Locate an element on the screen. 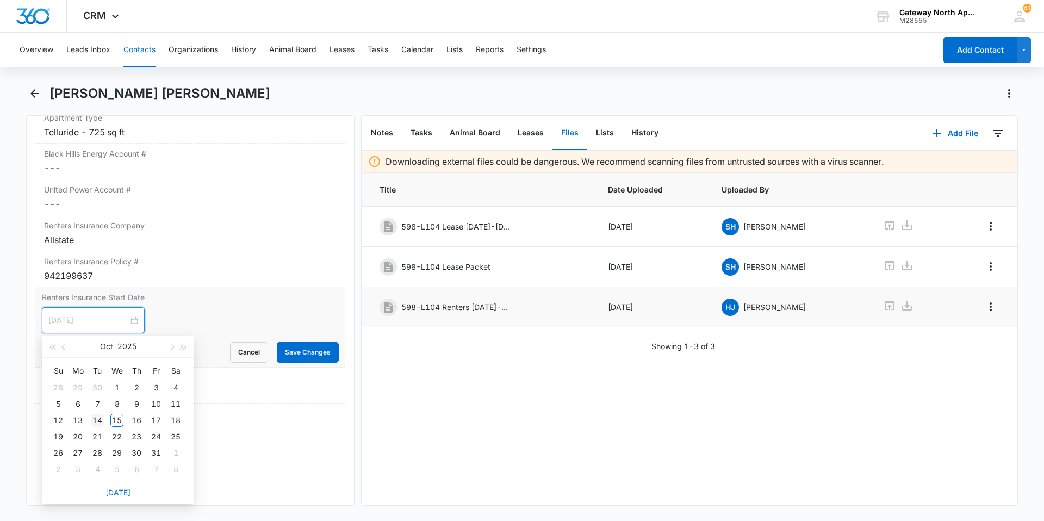 This screenshot has width=1044, height=521. td: 2025-10-08 is located at coordinates (117, 404).